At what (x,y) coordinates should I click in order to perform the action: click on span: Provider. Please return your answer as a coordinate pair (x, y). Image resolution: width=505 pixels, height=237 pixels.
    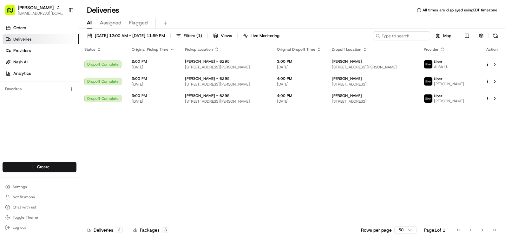
    Looking at the image, I should click on (431, 49).